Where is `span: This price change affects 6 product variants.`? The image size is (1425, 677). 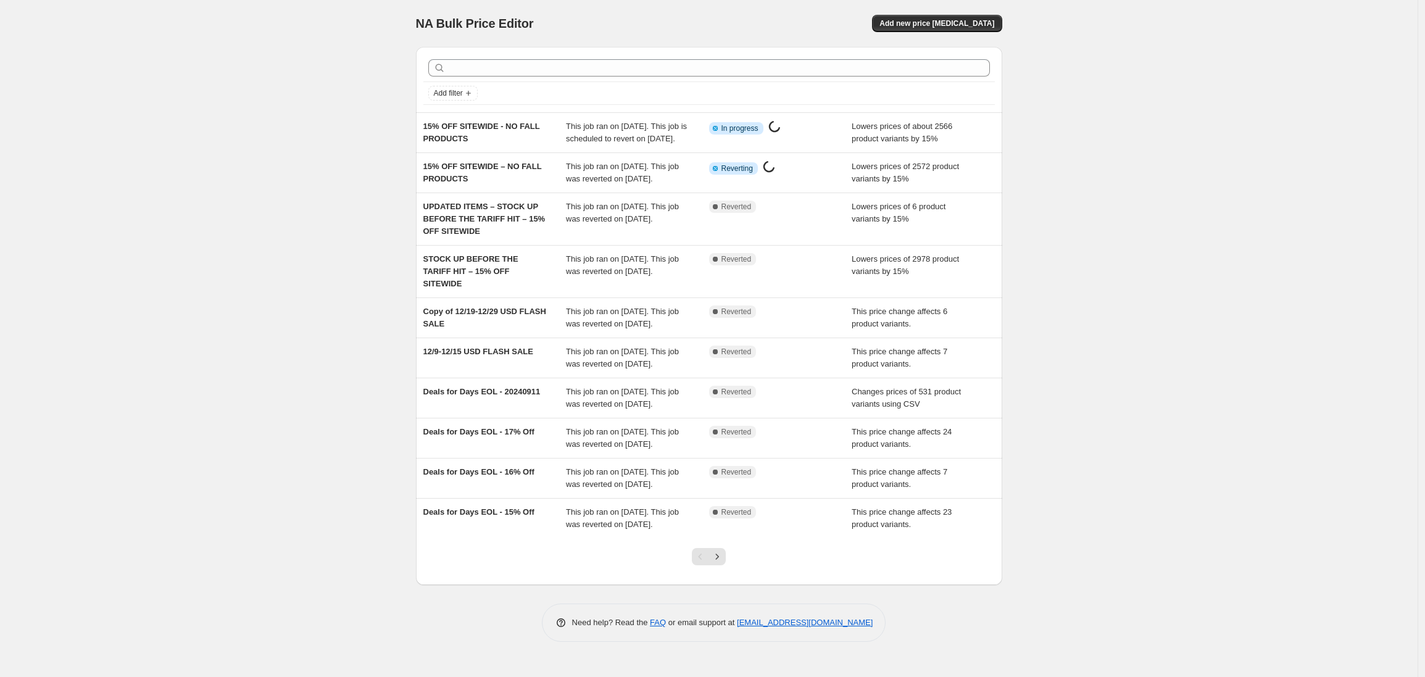
span: This price change affects 6 product variants. is located at coordinates (899, 317).